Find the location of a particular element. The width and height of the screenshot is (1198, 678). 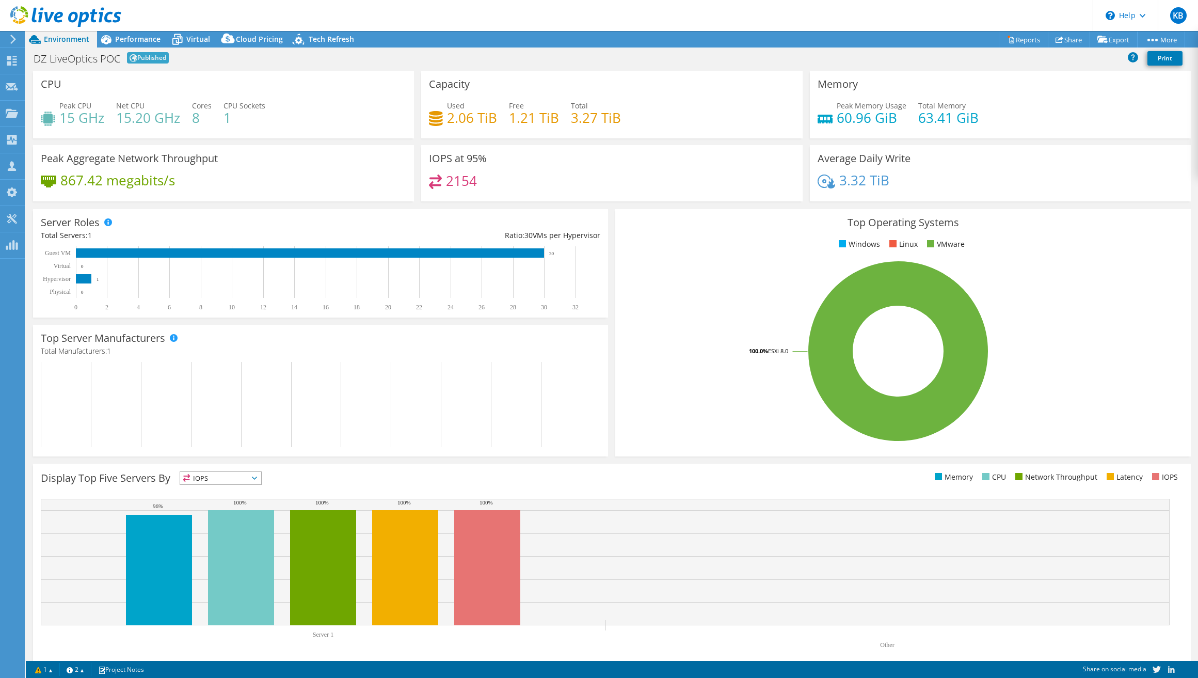

h3: Top Server Manufacturers is located at coordinates (103, 338).